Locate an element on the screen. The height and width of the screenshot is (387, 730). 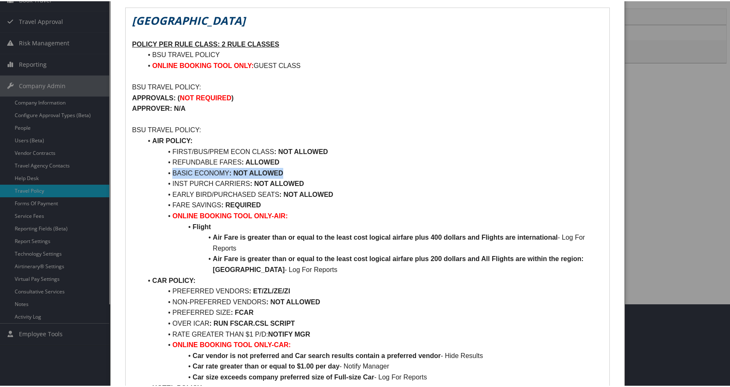
strong: CAR POLICY: is located at coordinates (173, 279).